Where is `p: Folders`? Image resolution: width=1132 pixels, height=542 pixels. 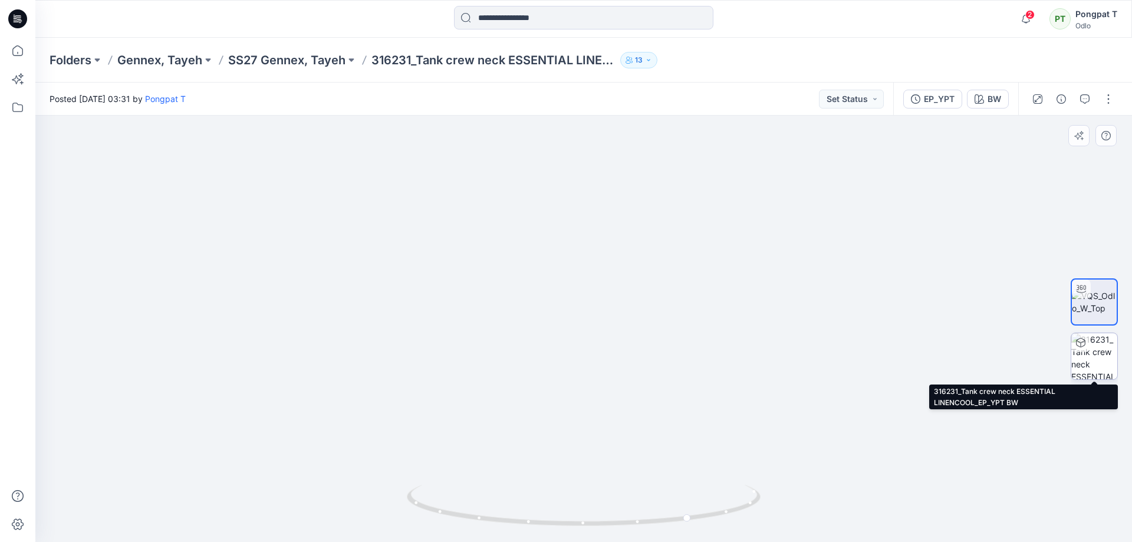 p: Folders is located at coordinates (70, 60).